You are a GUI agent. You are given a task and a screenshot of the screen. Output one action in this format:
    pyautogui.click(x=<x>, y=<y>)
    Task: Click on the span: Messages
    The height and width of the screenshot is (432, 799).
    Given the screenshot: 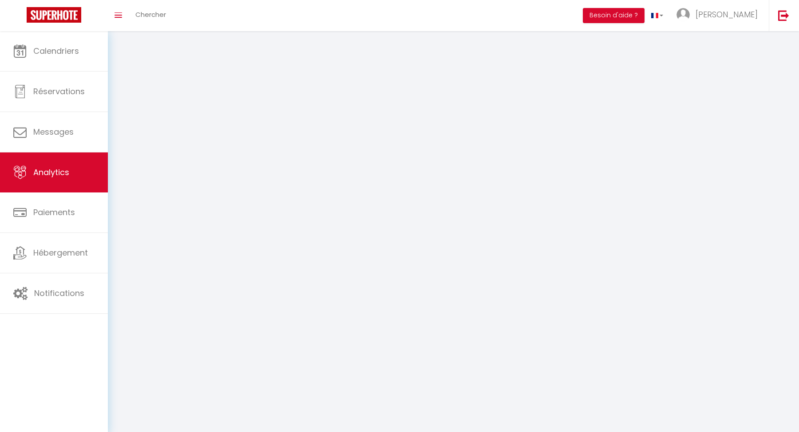 What is the action you would take?
    pyautogui.click(x=53, y=131)
    